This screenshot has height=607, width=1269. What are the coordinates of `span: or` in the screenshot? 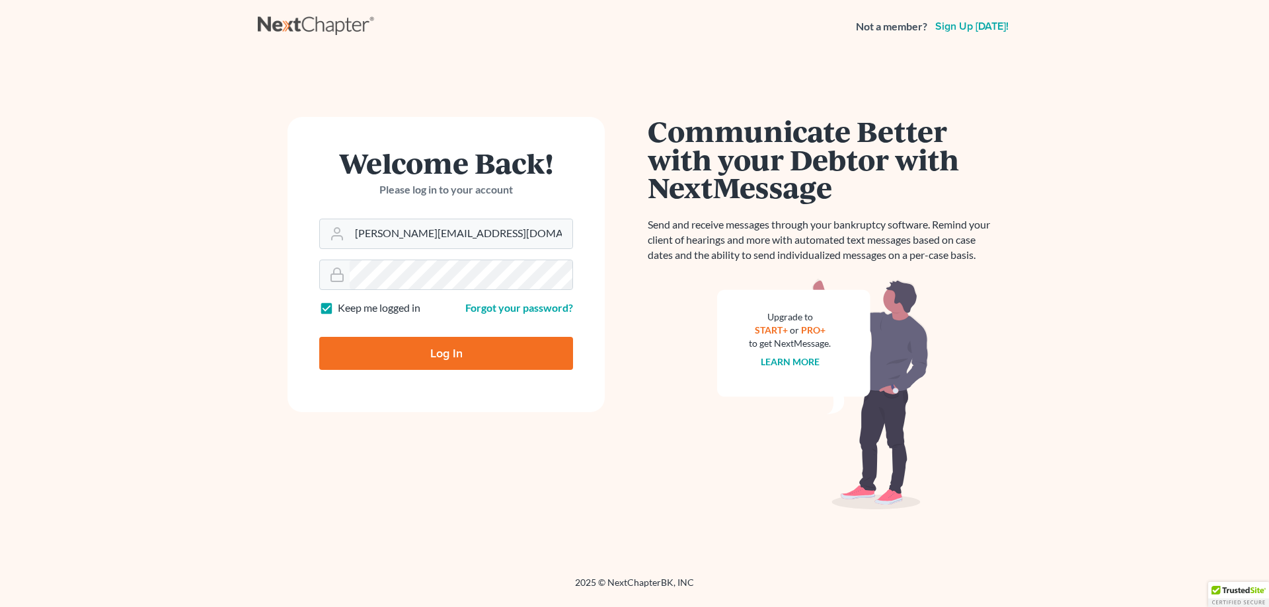 It's located at (794, 330).